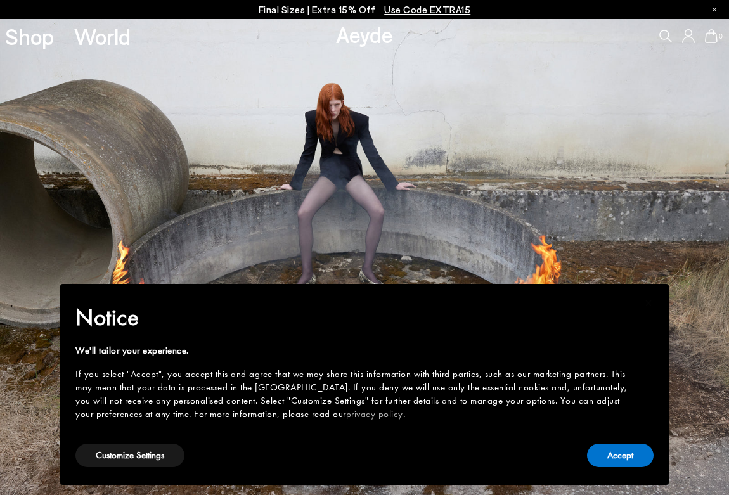 The image size is (729, 495). I want to click on div: If you select "Accept", you accept this and agree that we may share this information with third p..., so click(355, 395).